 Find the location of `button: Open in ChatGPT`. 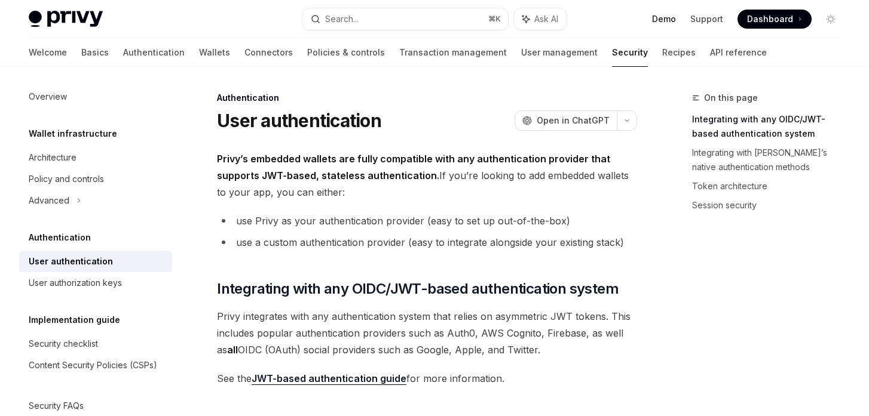

button: Open in ChatGPT is located at coordinates (565, 121).